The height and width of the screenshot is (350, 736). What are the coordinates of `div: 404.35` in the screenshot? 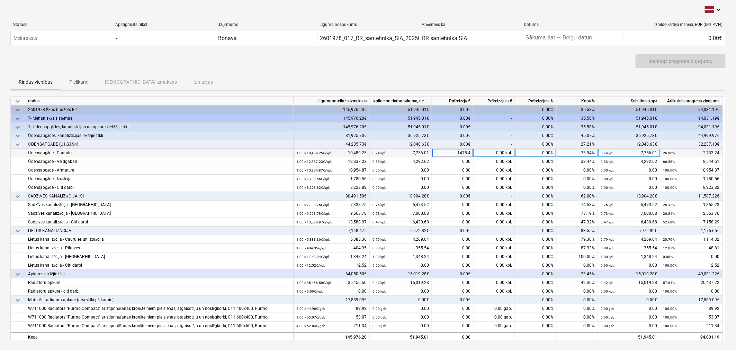 It's located at (331, 248).